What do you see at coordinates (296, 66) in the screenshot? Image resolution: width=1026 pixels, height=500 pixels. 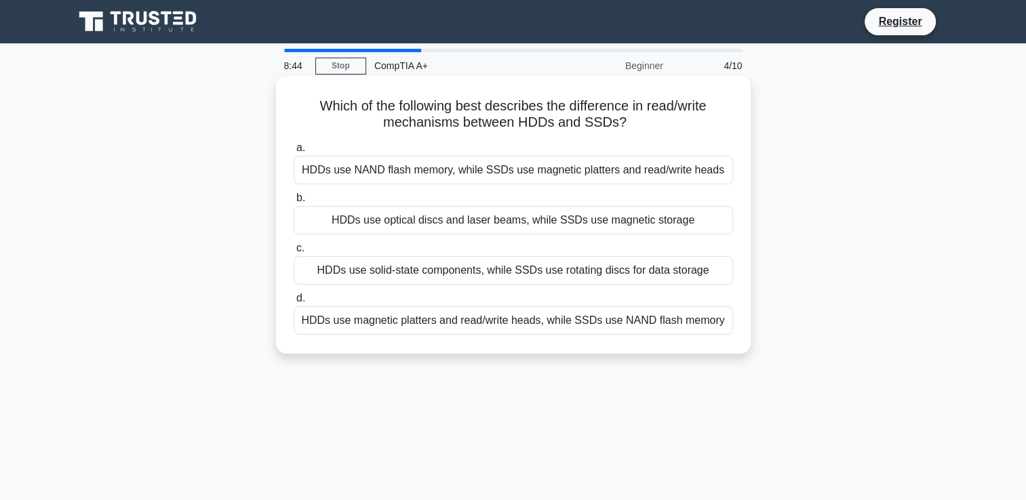 I see `div: 8:44` at bounding box center [296, 66].